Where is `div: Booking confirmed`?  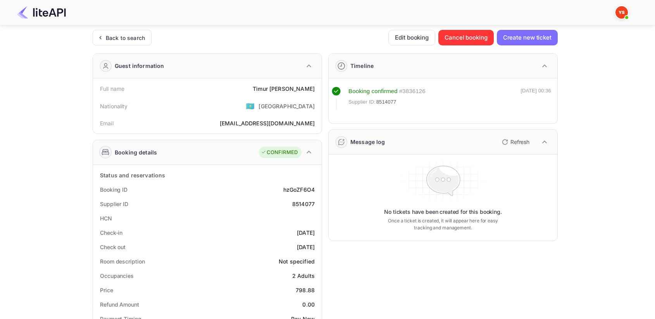
div: Booking confirmed is located at coordinates (373, 91).